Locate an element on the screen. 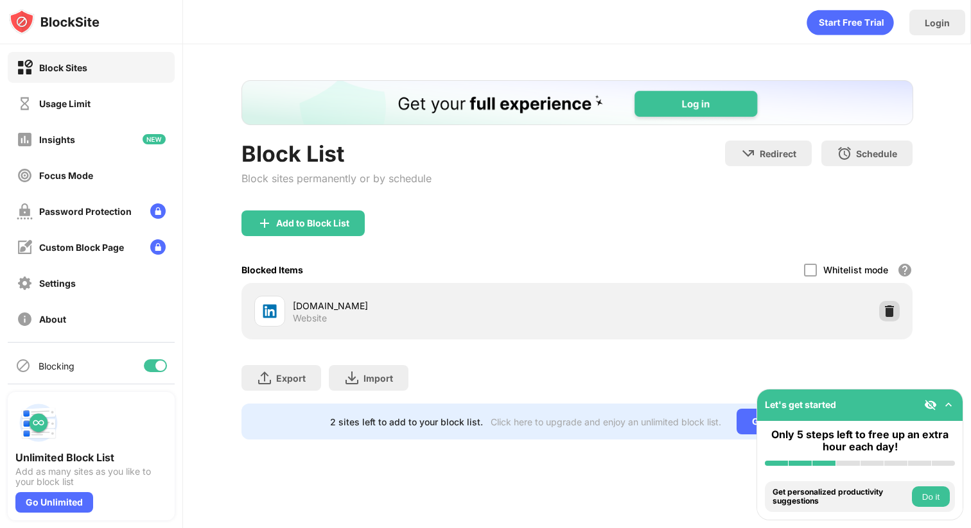 Image resolution: width=971 pixels, height=528 pixels. div: Export is located at coordinates (291, 378).